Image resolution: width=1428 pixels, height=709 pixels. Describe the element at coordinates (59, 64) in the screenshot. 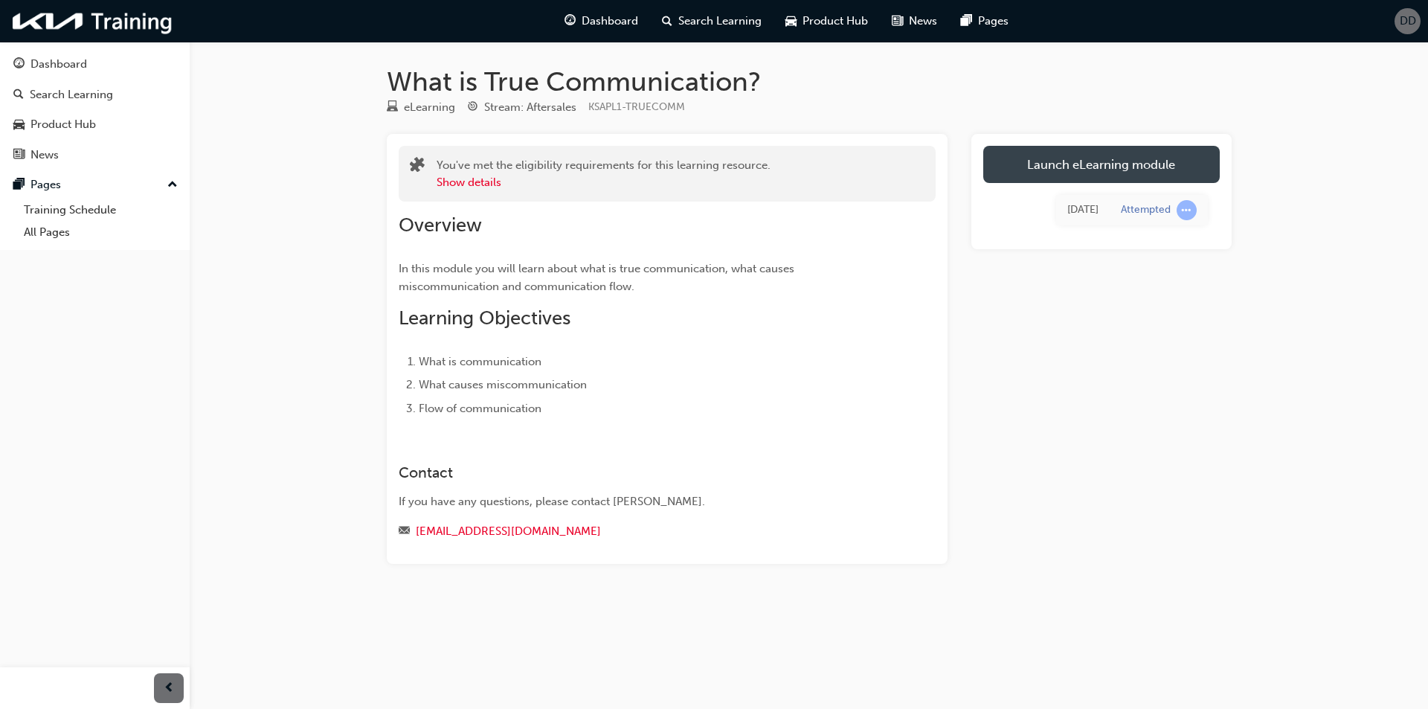

I see `div: Dashboard` at that location.